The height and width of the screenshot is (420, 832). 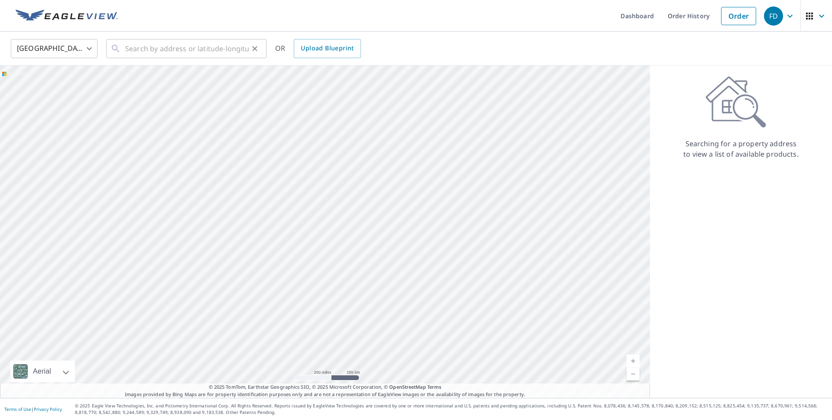 I want to click on img: EV Logo, so click(x=67, y=16).